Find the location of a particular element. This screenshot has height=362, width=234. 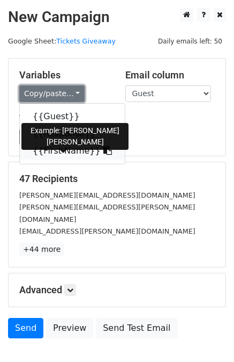

a: {{First Name}} is located at coordinates (72, 151).